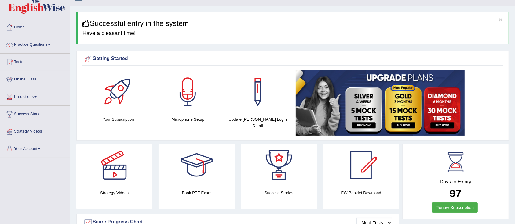 The height and width of the screenshot is (224, 515). What do you see at coordinates (188, 119) in the screenshot?
I see `h4: Microphone Setup` at bounding box center [188, 119].